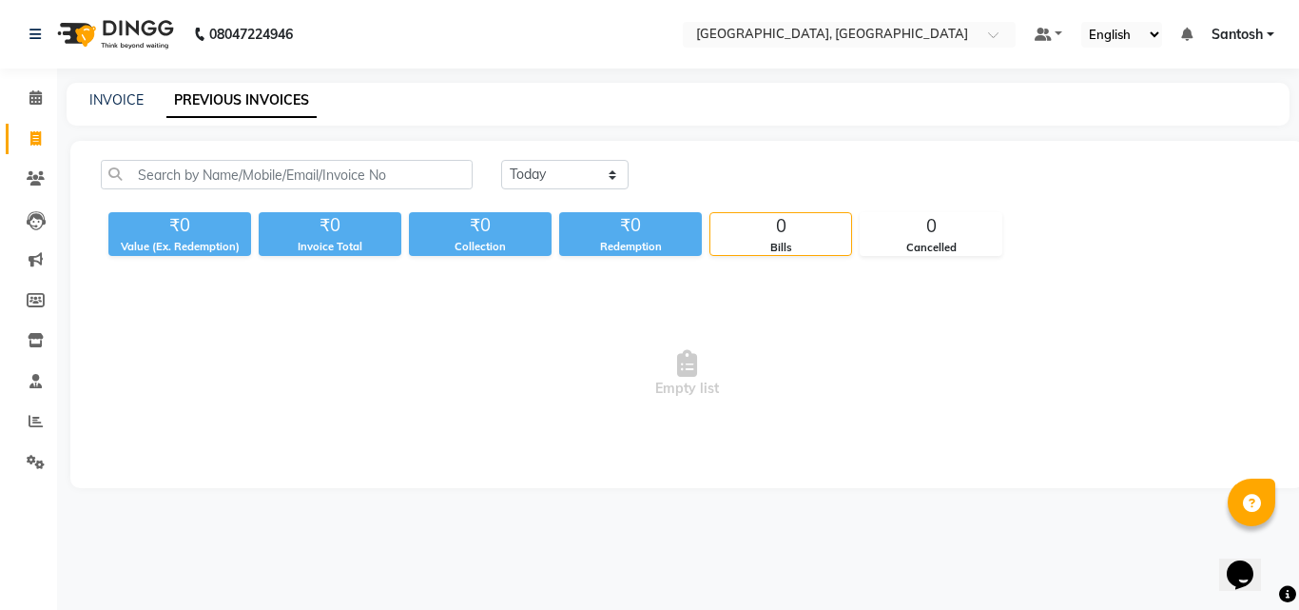  I want to click on input: Search by Name/Mobile/Email/Invoice No, so click(286, 174).